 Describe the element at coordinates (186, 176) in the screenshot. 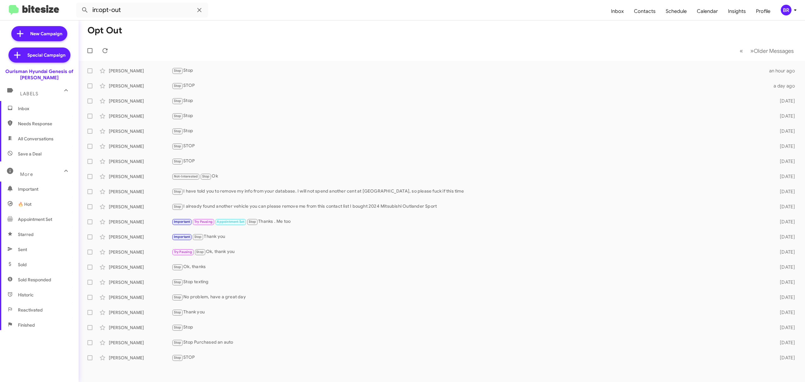

I see `span: Not-Interested` at that location.